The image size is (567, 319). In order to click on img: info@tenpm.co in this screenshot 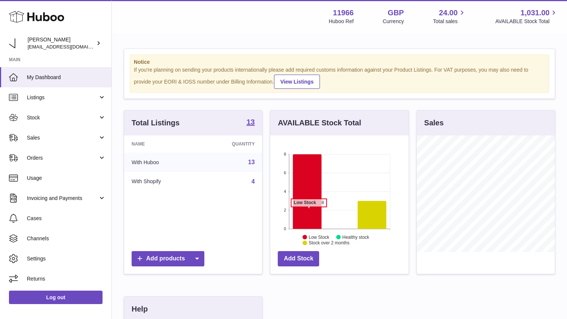, I will do `click(15, 43)`.